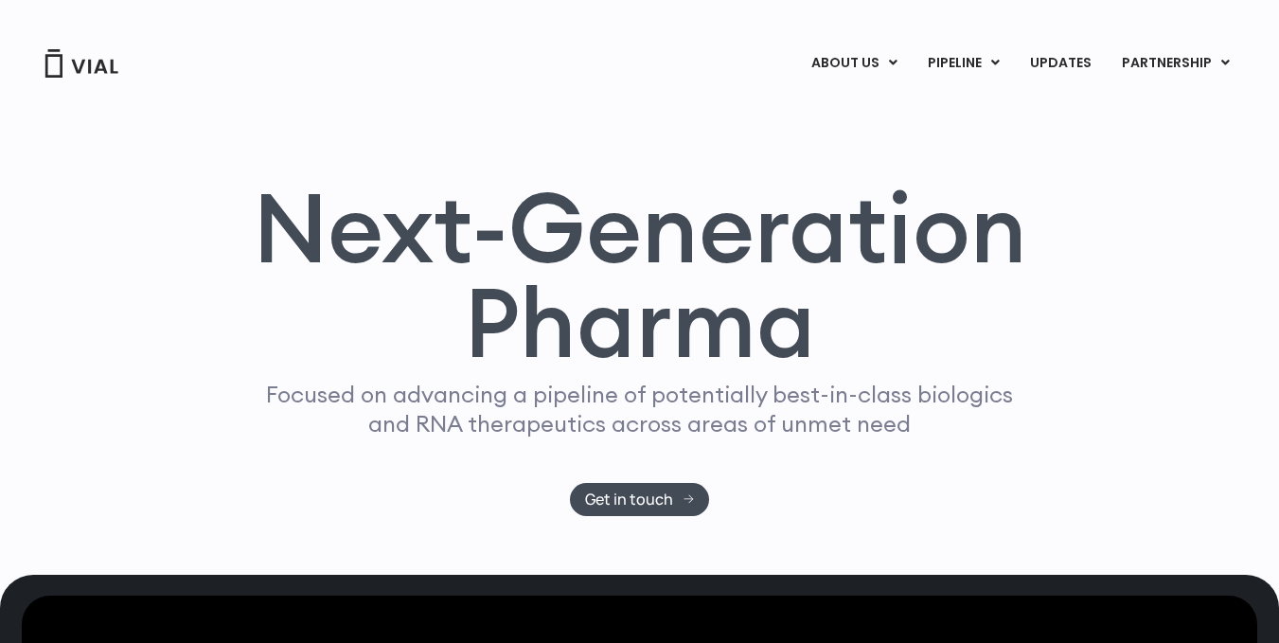 The width and height of the screenshot is (1279, 643). What do you see at coordinates (1176, 63) in the screenshot?
I see `a: PARTNERSHIPMenu Toggle` at bounding box center [1176, 63].